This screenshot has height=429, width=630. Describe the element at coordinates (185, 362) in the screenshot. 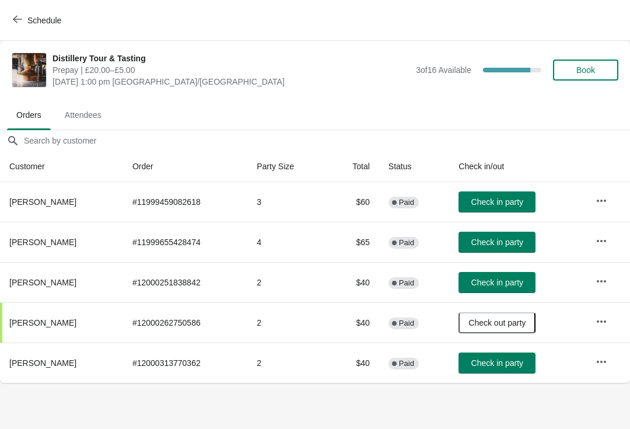

I see `td: # 12000313770362` at that location.